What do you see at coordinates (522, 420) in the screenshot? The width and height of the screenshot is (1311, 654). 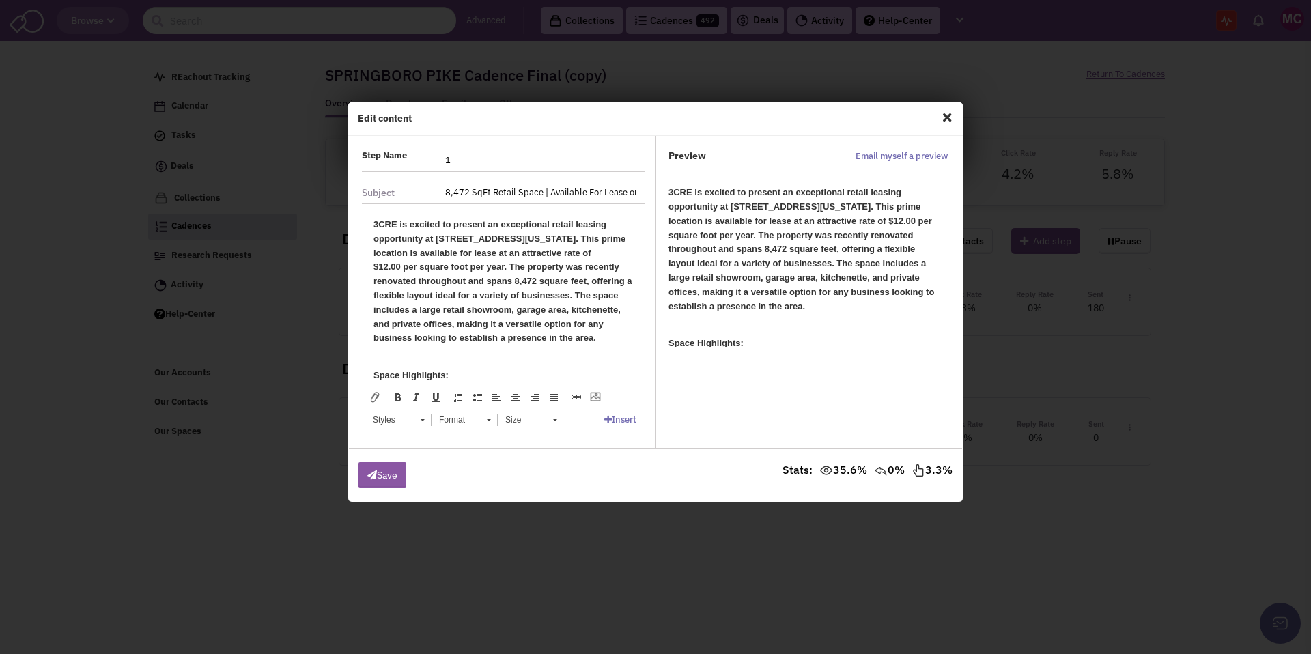 I see `span: Size` at bounding box center [522, 420].